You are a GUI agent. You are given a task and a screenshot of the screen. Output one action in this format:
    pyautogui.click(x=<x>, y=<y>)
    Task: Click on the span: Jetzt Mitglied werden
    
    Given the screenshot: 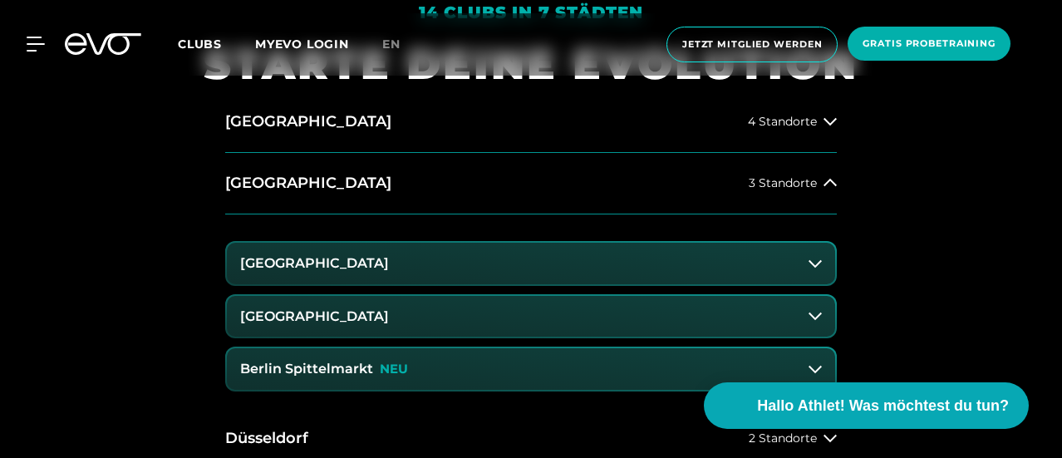 What is the action you would take?
    pyautogui.click(x=752, y=44)
    